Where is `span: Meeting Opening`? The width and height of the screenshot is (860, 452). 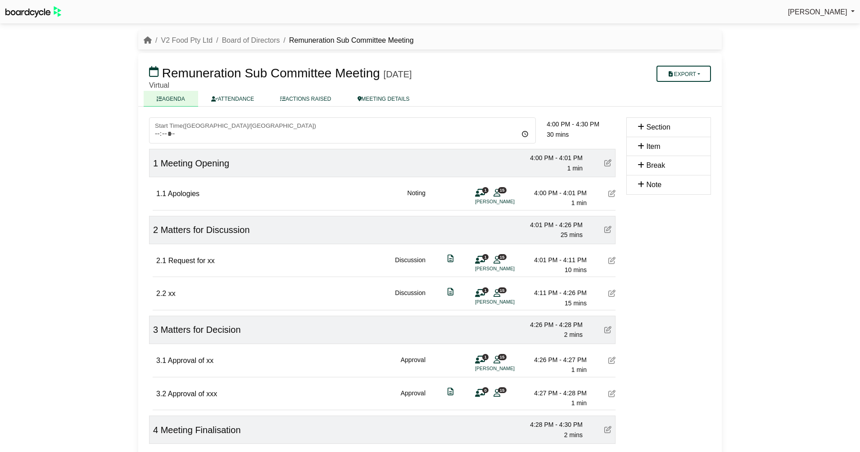
span: Meeting Opening is located at coordinates (195, 163).